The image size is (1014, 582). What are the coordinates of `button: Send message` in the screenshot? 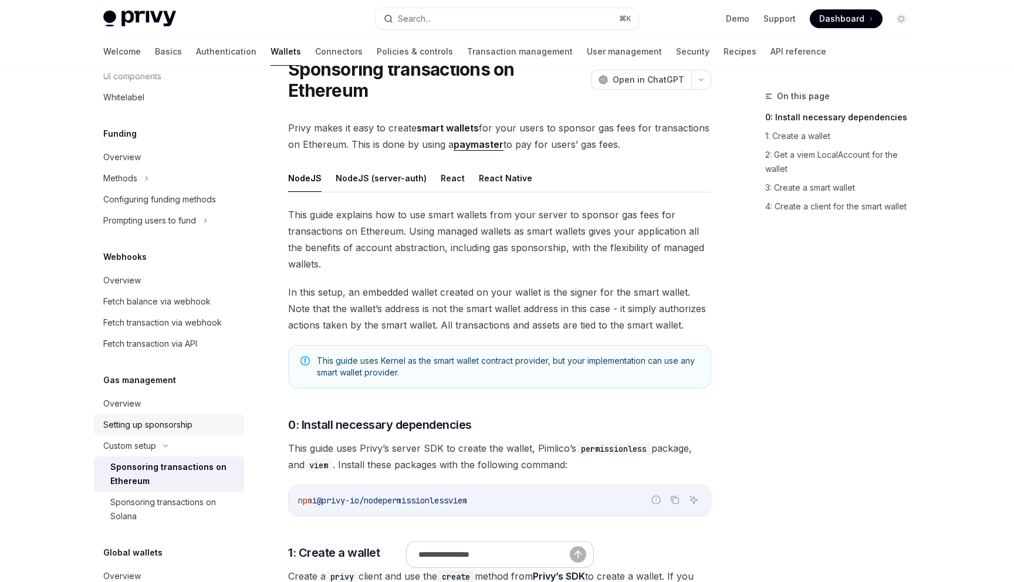 It's located at (578, 555).